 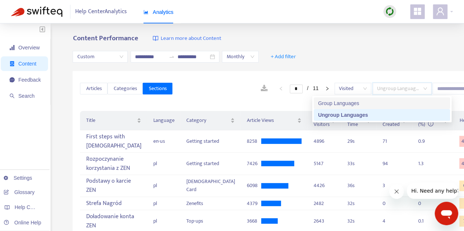 What do you see at coordinates (210, 204) in the screenshot?
I see `td: Zenefits` at bounding box center [210, 204].